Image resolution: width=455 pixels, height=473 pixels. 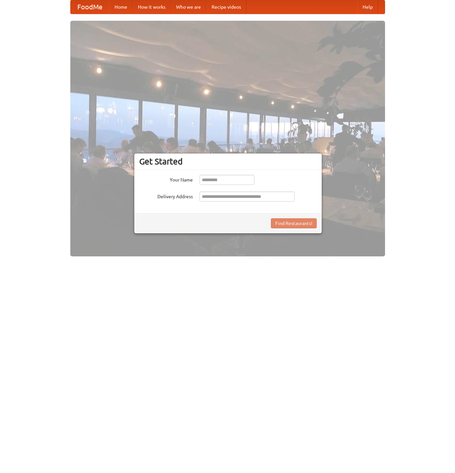 What do you see at coordinates (90, 7) in the screenshot?
I see `a: FoodMe` at bounding box center [90, 7].